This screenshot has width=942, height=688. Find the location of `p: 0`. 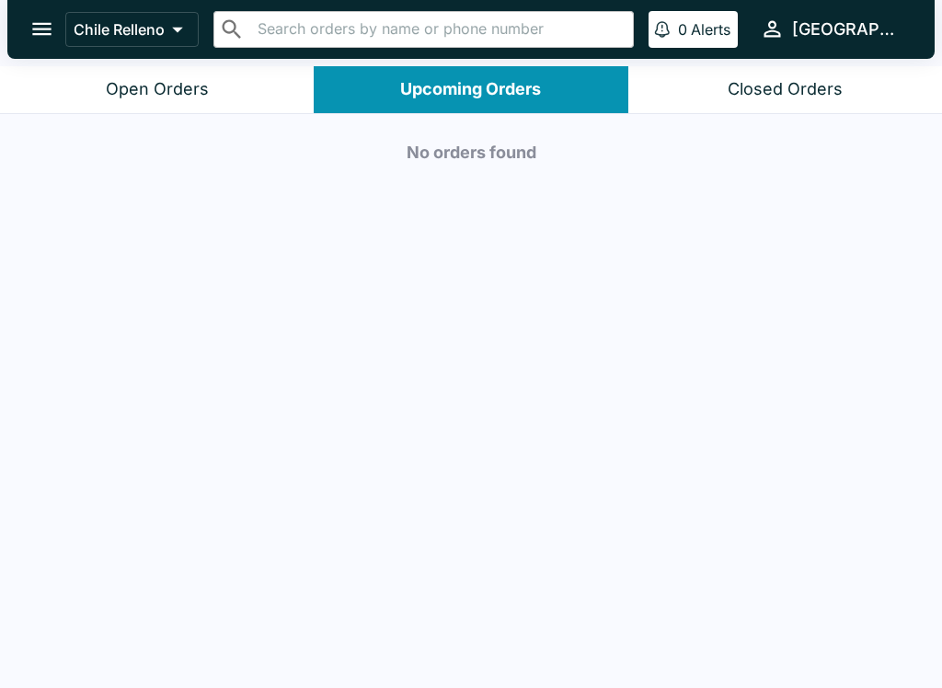

p: 0 is located at coordinates (682, 29).